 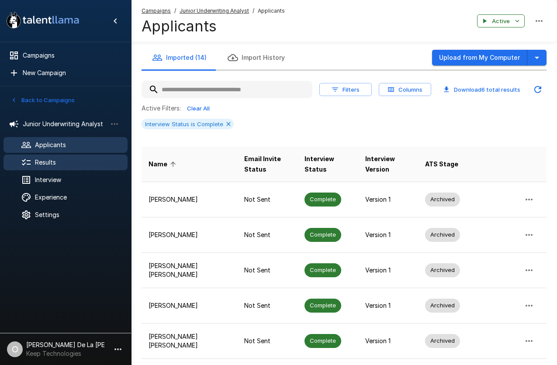 I want to click on button: Clear All, so click(x=198, y=108).